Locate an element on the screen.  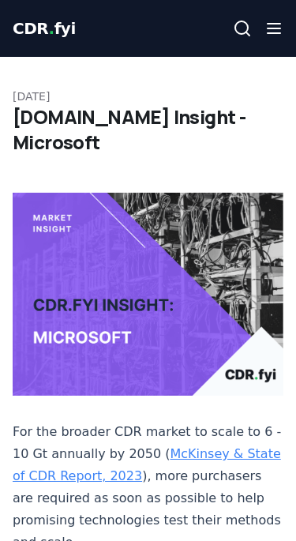
img: blog post image is located at coordinates (148, 294).